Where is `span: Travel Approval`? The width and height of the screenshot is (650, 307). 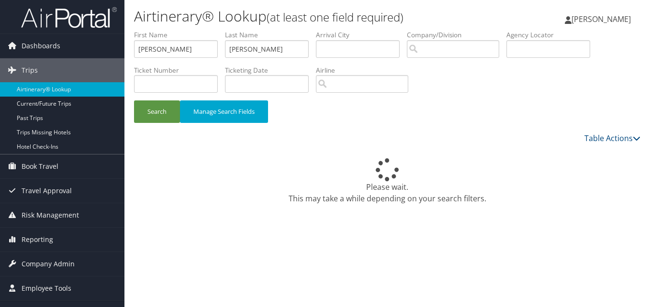 span: Travel Approval is located at coordinates (46, 191).